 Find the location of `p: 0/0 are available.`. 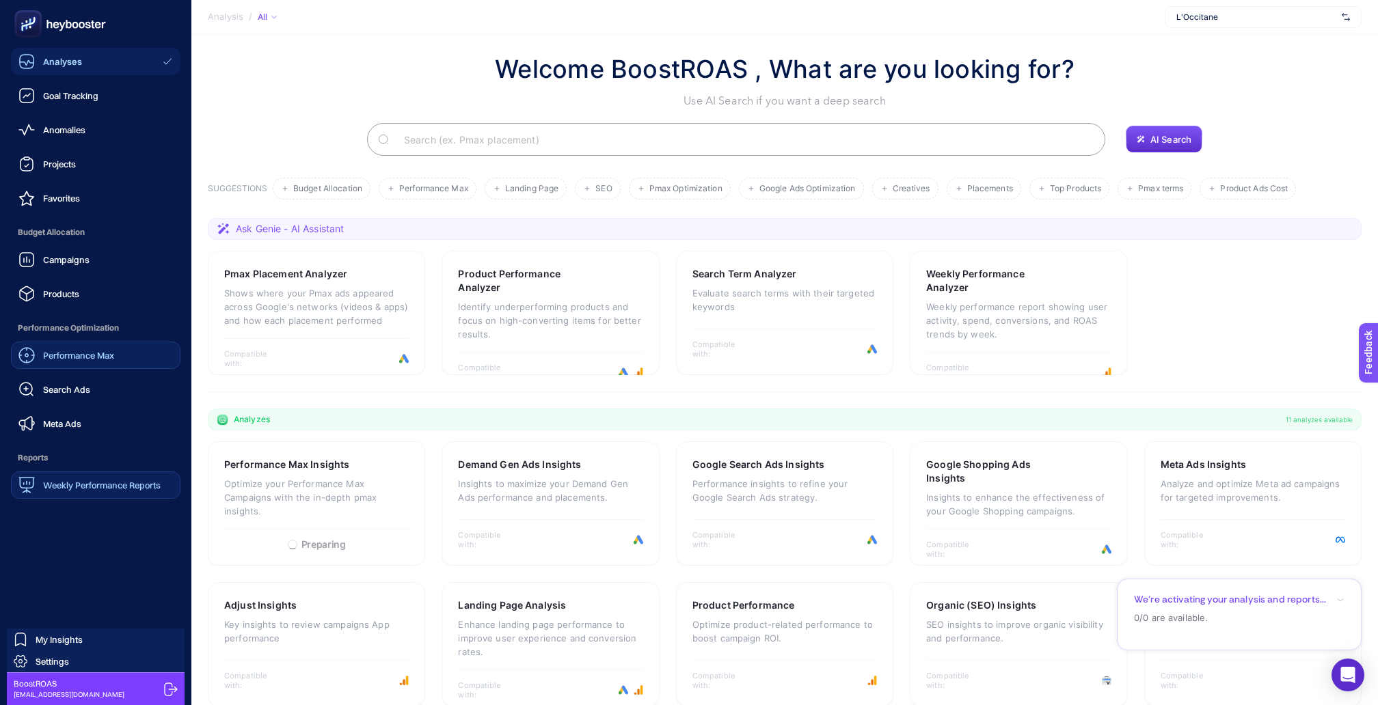

p: 0/0 are available. is located at coordinates (1239, 618).